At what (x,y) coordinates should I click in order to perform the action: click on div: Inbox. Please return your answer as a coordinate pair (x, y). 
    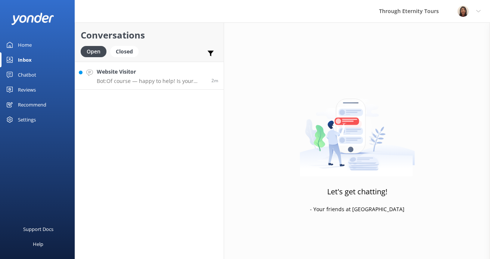
    Looking at the image, I should click on (25, 60).